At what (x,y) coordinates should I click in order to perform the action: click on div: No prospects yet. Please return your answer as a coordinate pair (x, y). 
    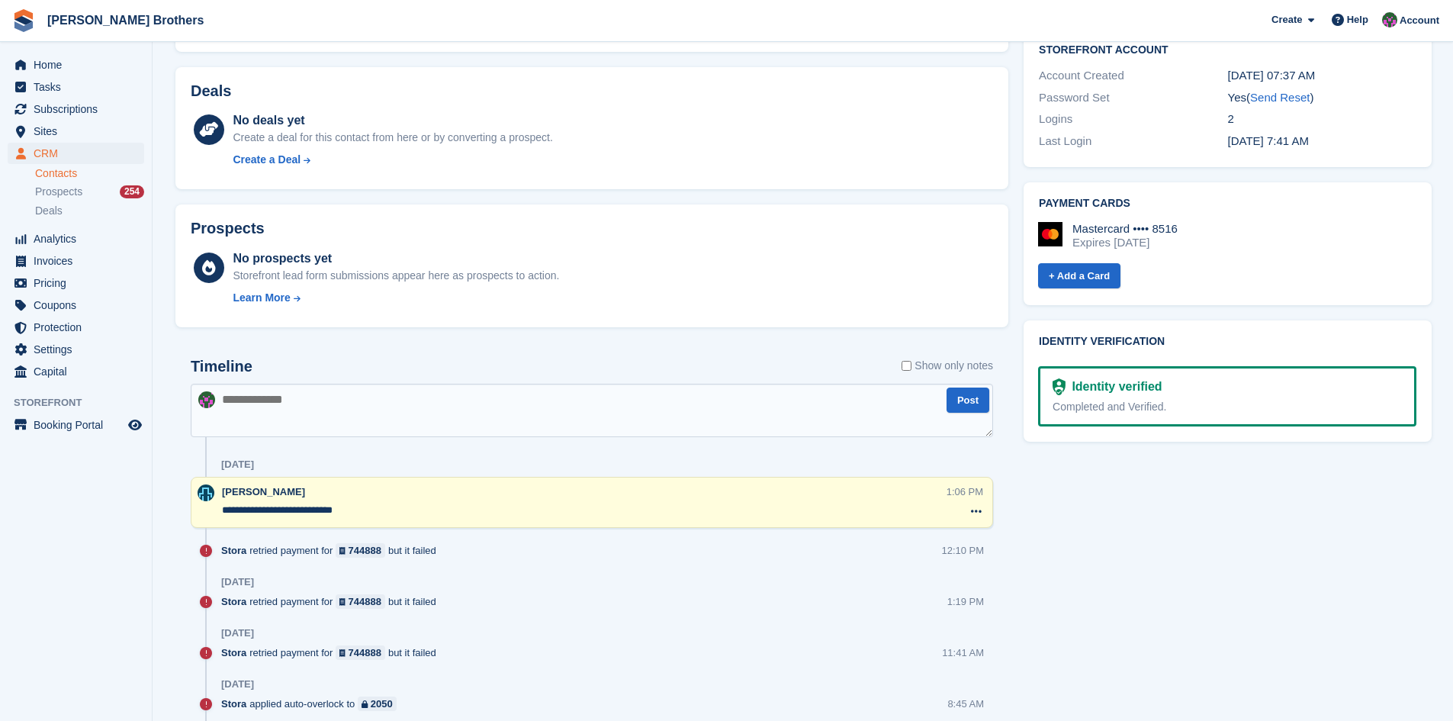
    Looking at the image, I should click on (396, 259).